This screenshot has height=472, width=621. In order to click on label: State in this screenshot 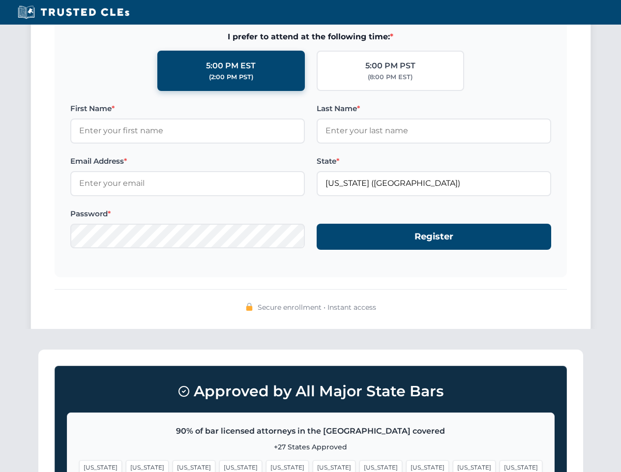, I will do `click(434, 161)`.